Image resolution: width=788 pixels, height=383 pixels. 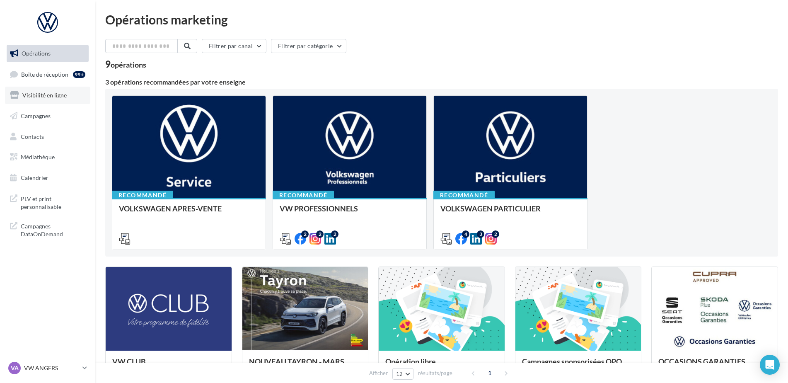 What do you see at coordinates (48, 368) in the screenshot?
I see `a: VA VW ANGERS` at bounding box center [48, 368].